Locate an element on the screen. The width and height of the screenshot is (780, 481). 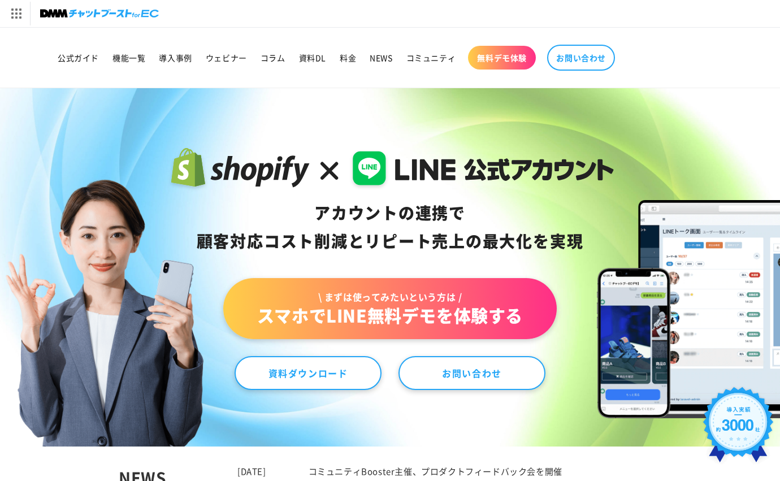
a: ウェビナー is located at coordinates (226, 58).